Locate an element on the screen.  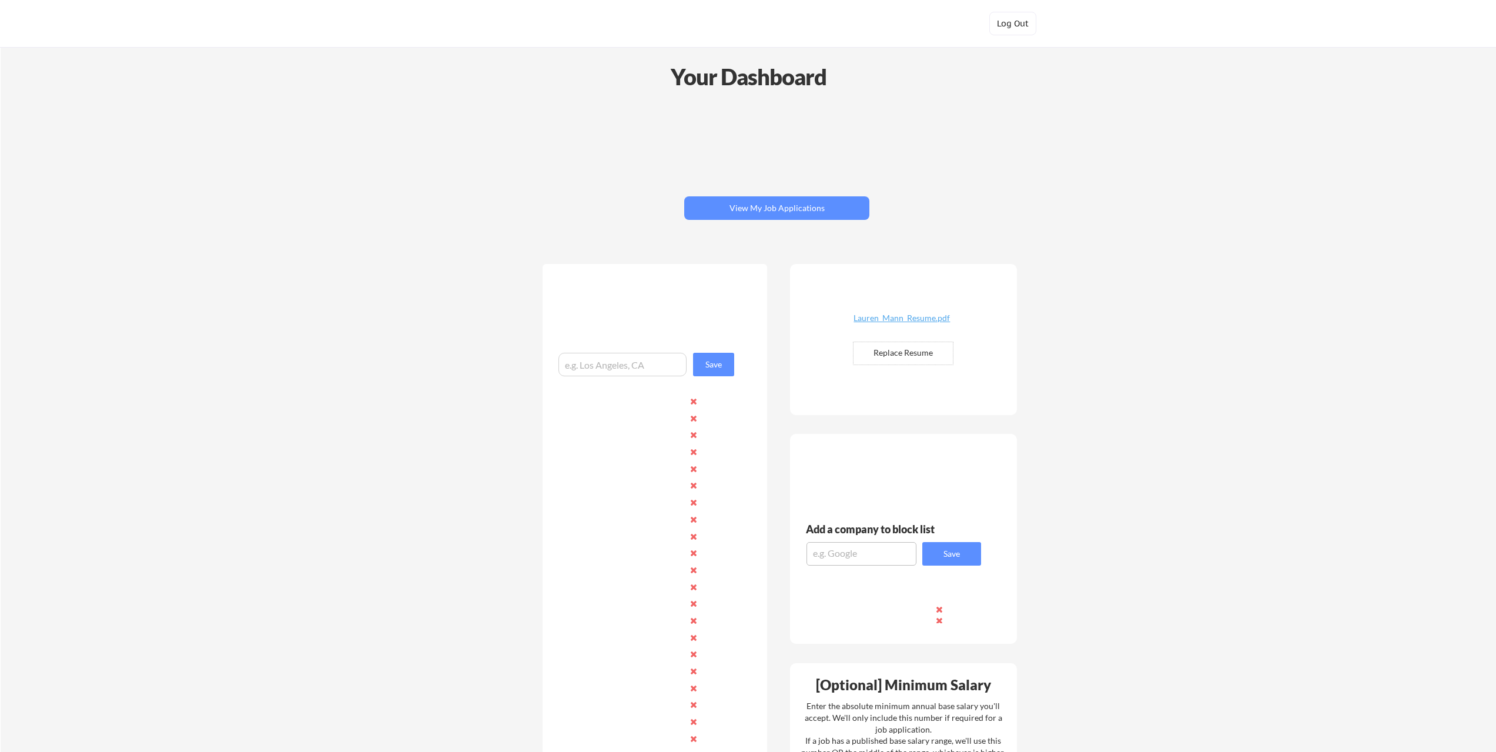
div: Your Dashboard is located at coordinates (748, 76).